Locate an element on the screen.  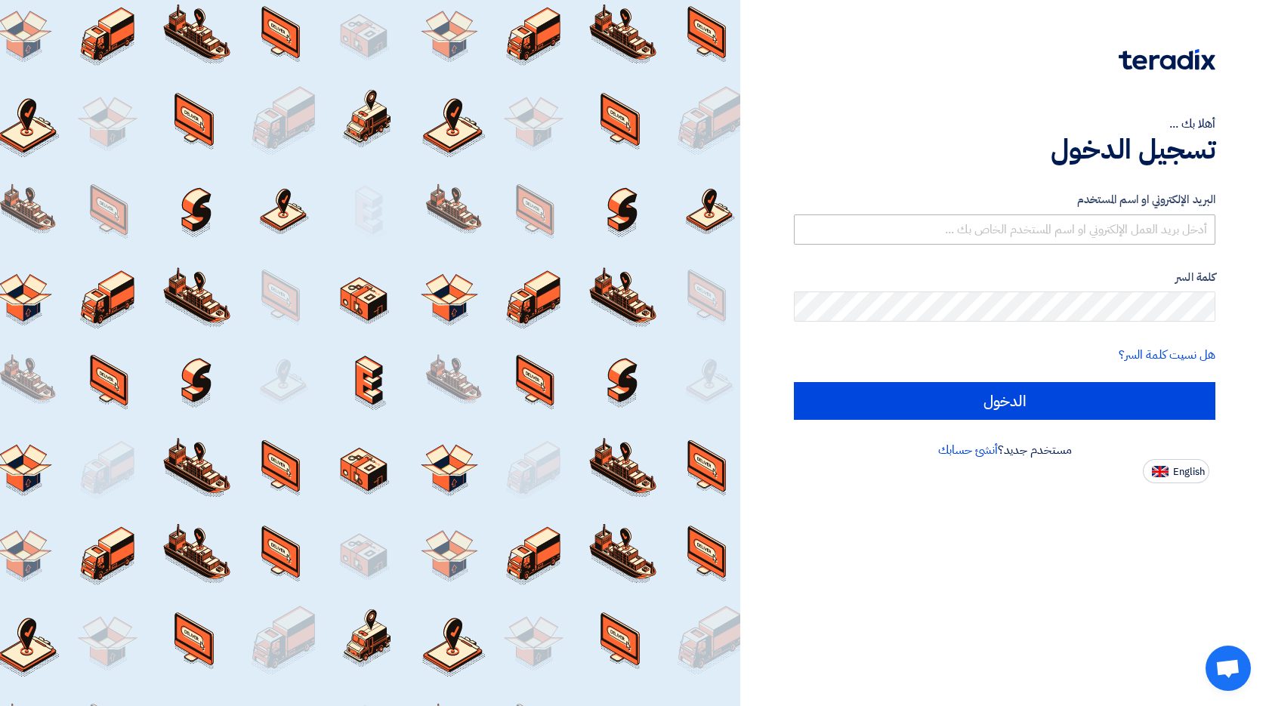
label: كلمة السر is located at coordinates (1004, 277).